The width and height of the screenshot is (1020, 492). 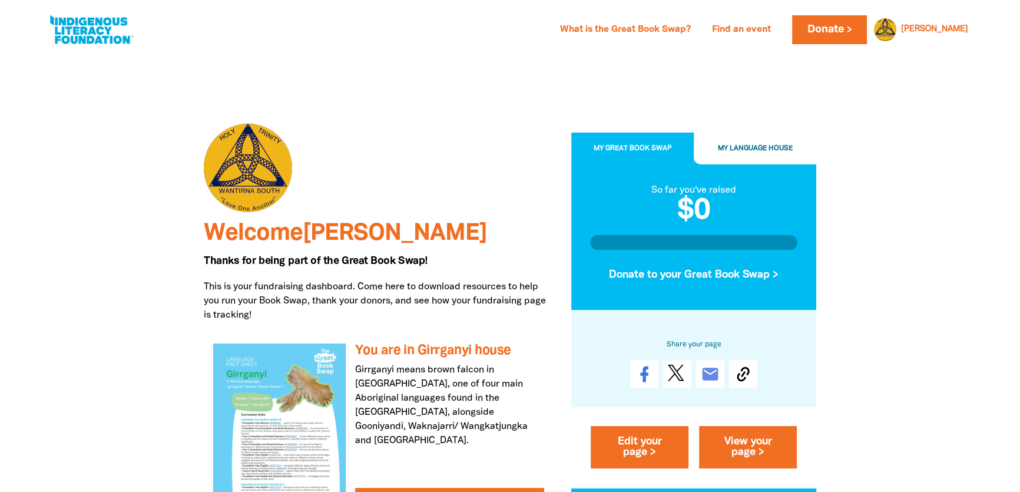 I want to click on button: My Great Book Swap, so click(x=632, y=149).